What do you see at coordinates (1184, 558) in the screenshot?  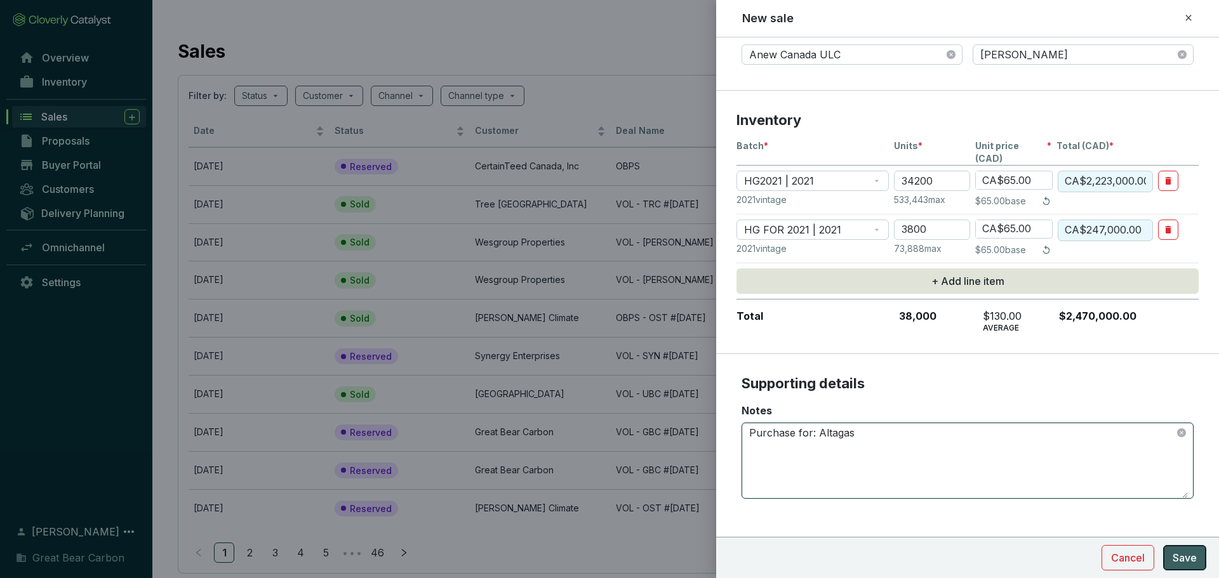 I see `span: Save` at bounding box center [1184, 558].